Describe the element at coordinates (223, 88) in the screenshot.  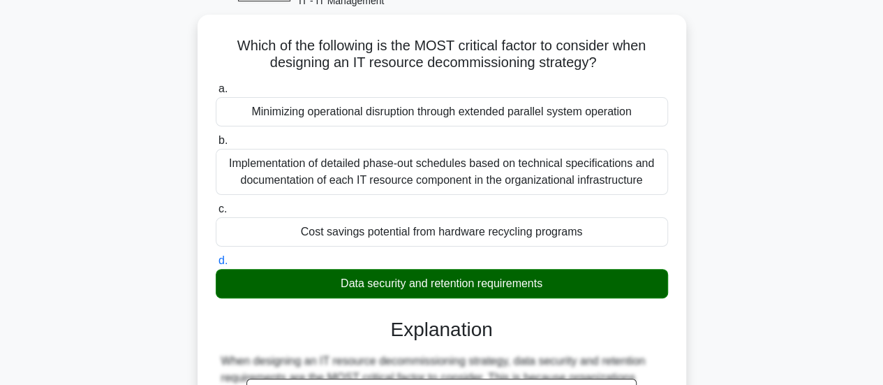
I see `span: a.` at that location.